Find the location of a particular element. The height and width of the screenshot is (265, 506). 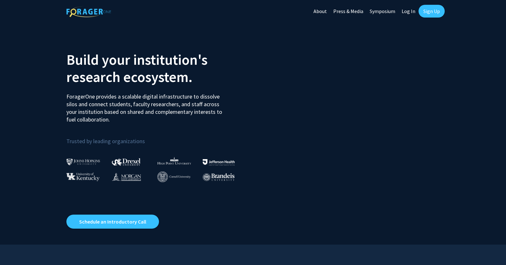

h2: Build your institution's research ecosystem. is located at coordinates (157, 68).